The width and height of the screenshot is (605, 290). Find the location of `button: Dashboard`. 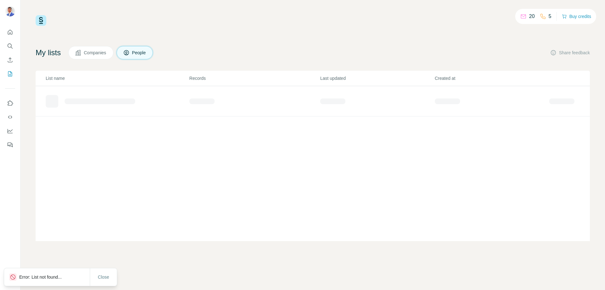

button: Dashboard is located at coordinates (10, 131).